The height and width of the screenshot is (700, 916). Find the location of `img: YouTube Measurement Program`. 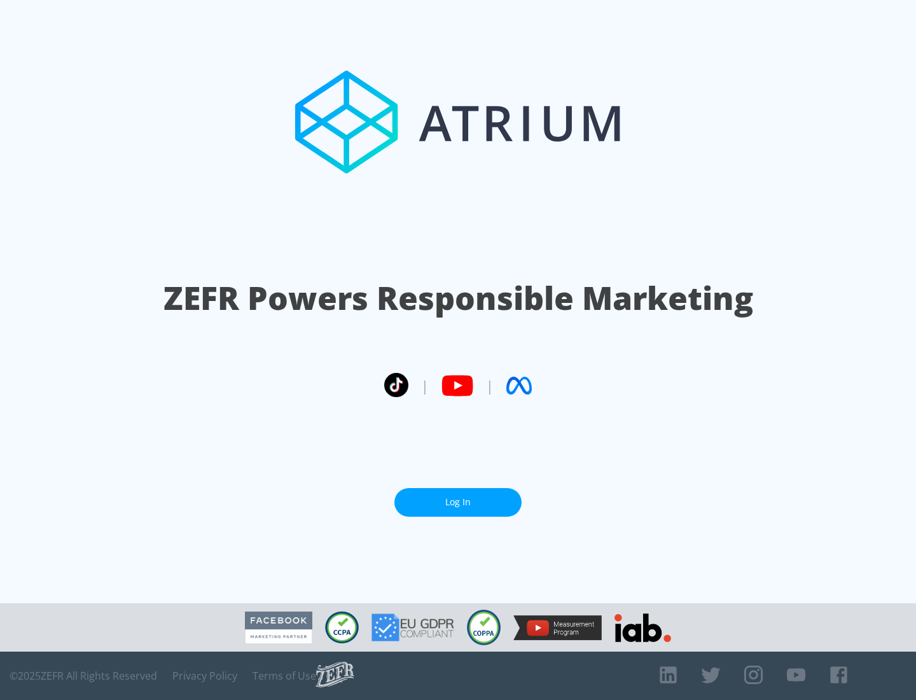

img: YouTube Measurement Program is located at coordinates (557, 627).